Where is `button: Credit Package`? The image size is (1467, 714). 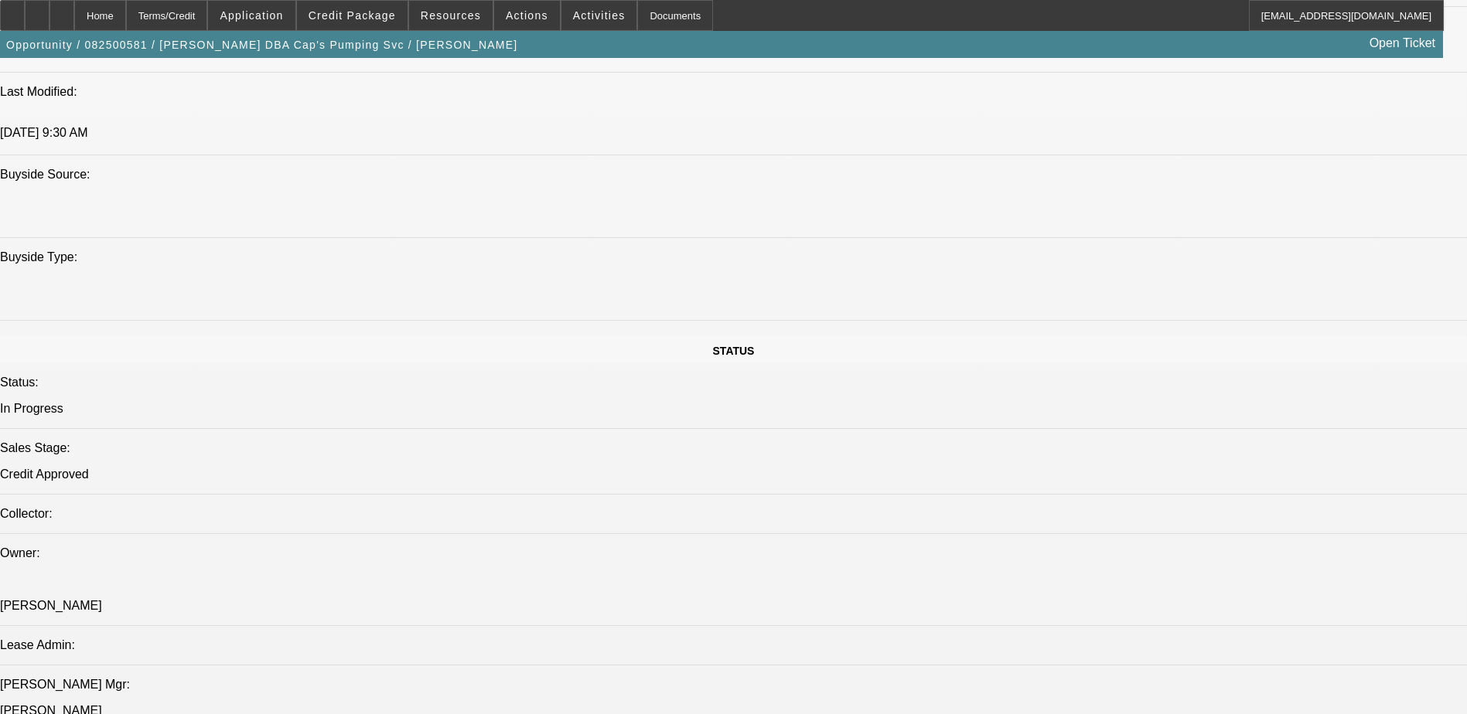
button: Credit Package is located at coordinates (352, 15).